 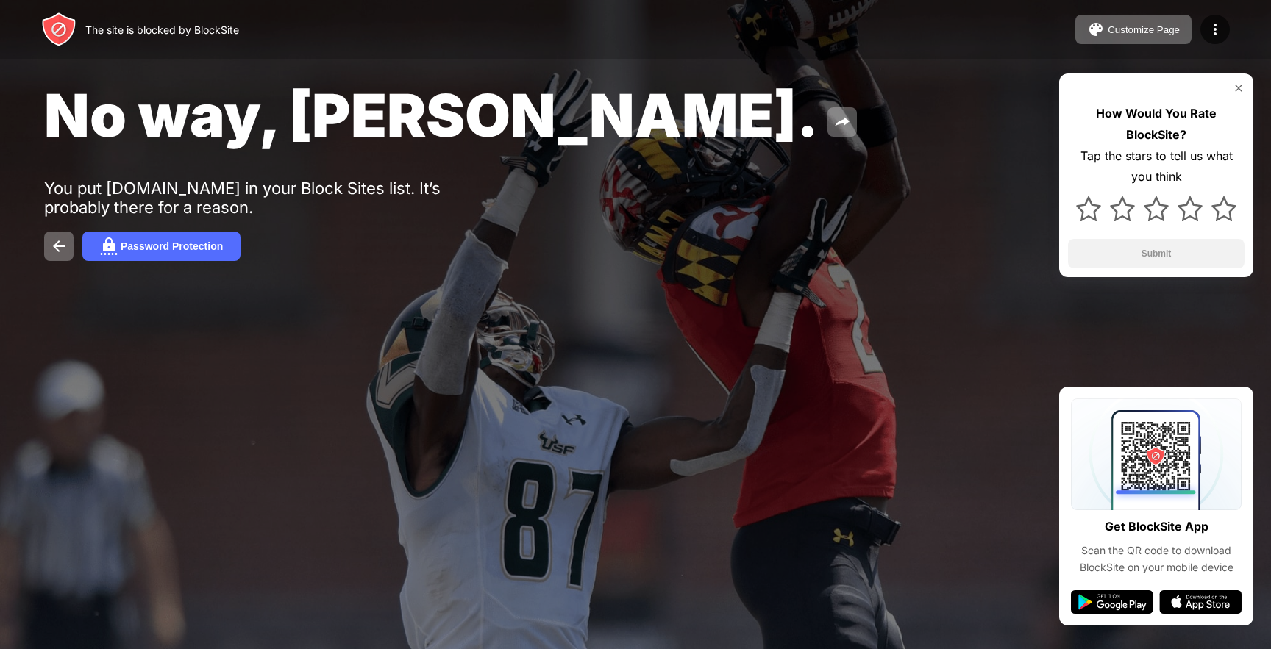 What do you see at coordinates (1112, 602) in the screenshot?
I see `img: google-play.svg` at bounding box center [1112, 602].